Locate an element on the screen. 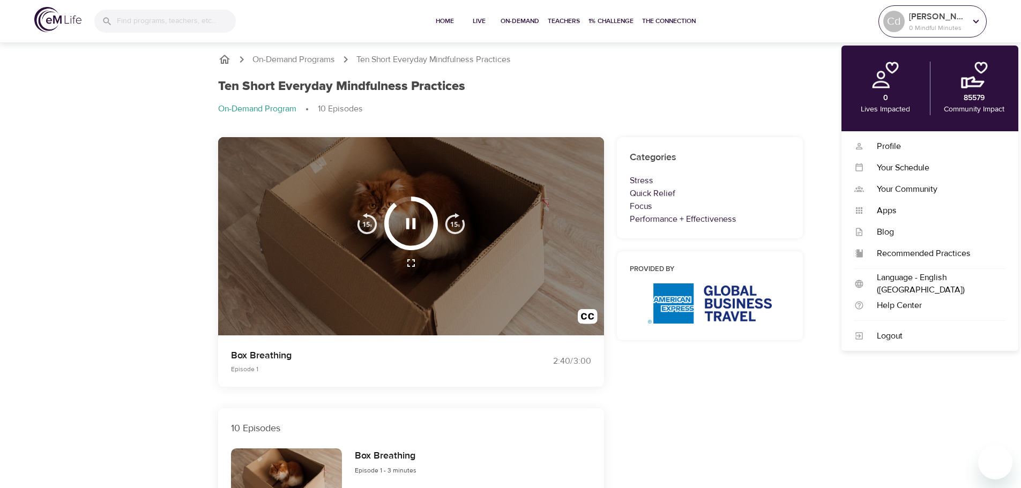 The image size is (1021, 488). p: Focus is located at coordinates (710, 206).